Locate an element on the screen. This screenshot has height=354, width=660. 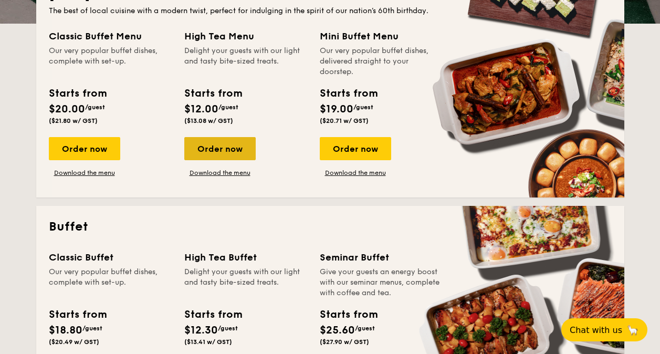
div: Mini Buffet Menu is located at coordinates (381, 36).